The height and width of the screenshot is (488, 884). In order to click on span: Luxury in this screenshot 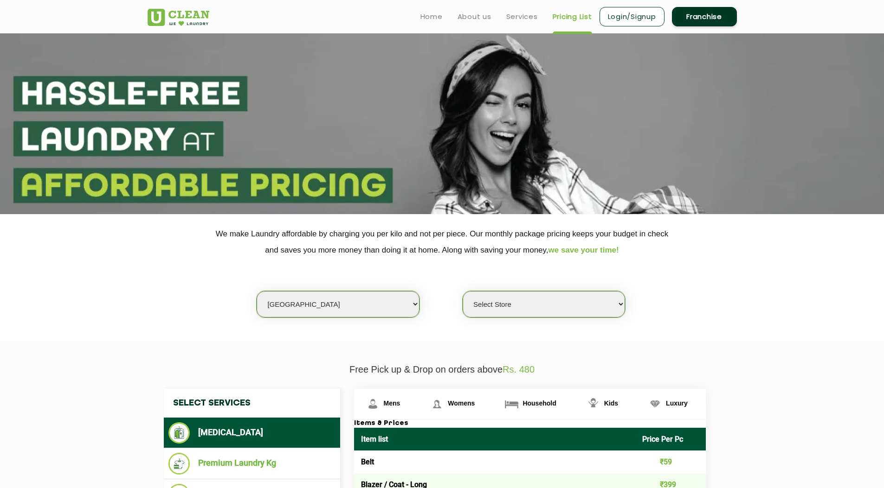, I will do `click(676, 404)`.